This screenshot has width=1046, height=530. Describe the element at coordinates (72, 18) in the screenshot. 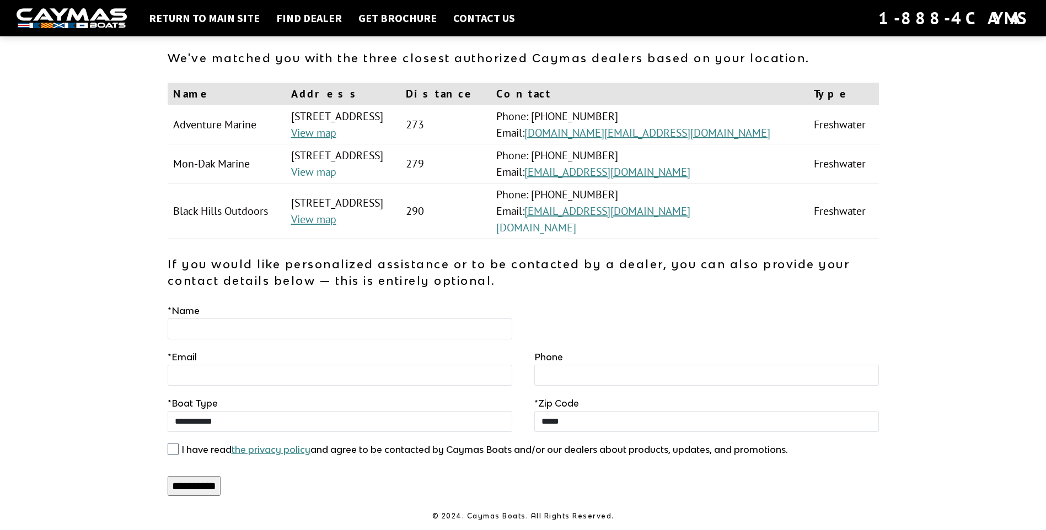

I see `img: white-logo-c9c8dbefe5ff5ceceb0f0178aa75bf4bb51f6bca0971e226c86eb53dfe498488.png` at that location.